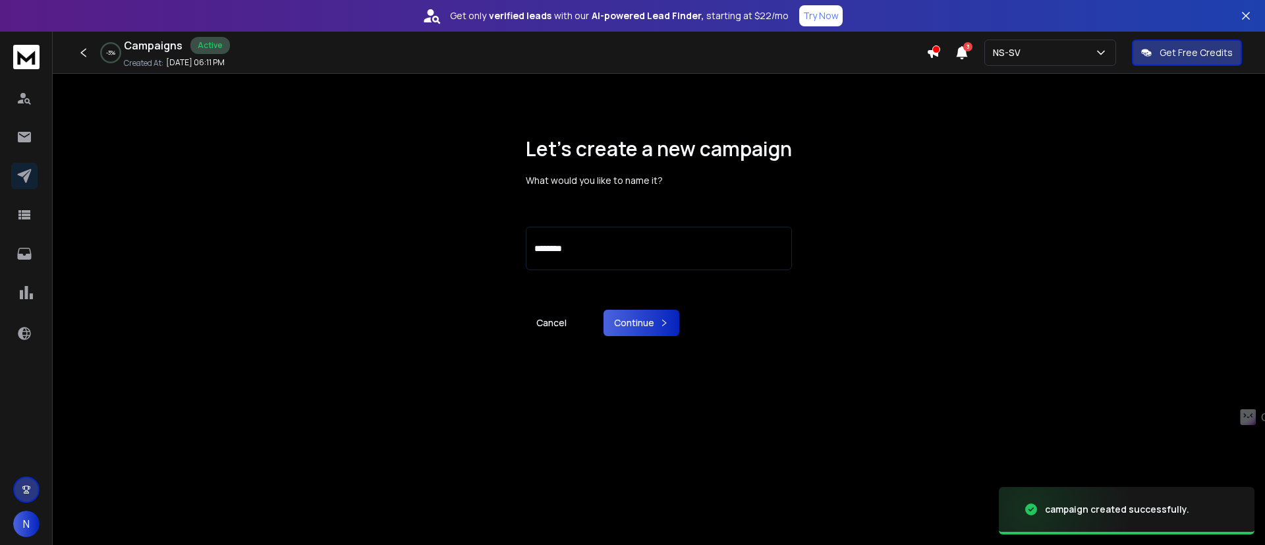  I want to click on p: What would you like to name it?, so click(659, 180).